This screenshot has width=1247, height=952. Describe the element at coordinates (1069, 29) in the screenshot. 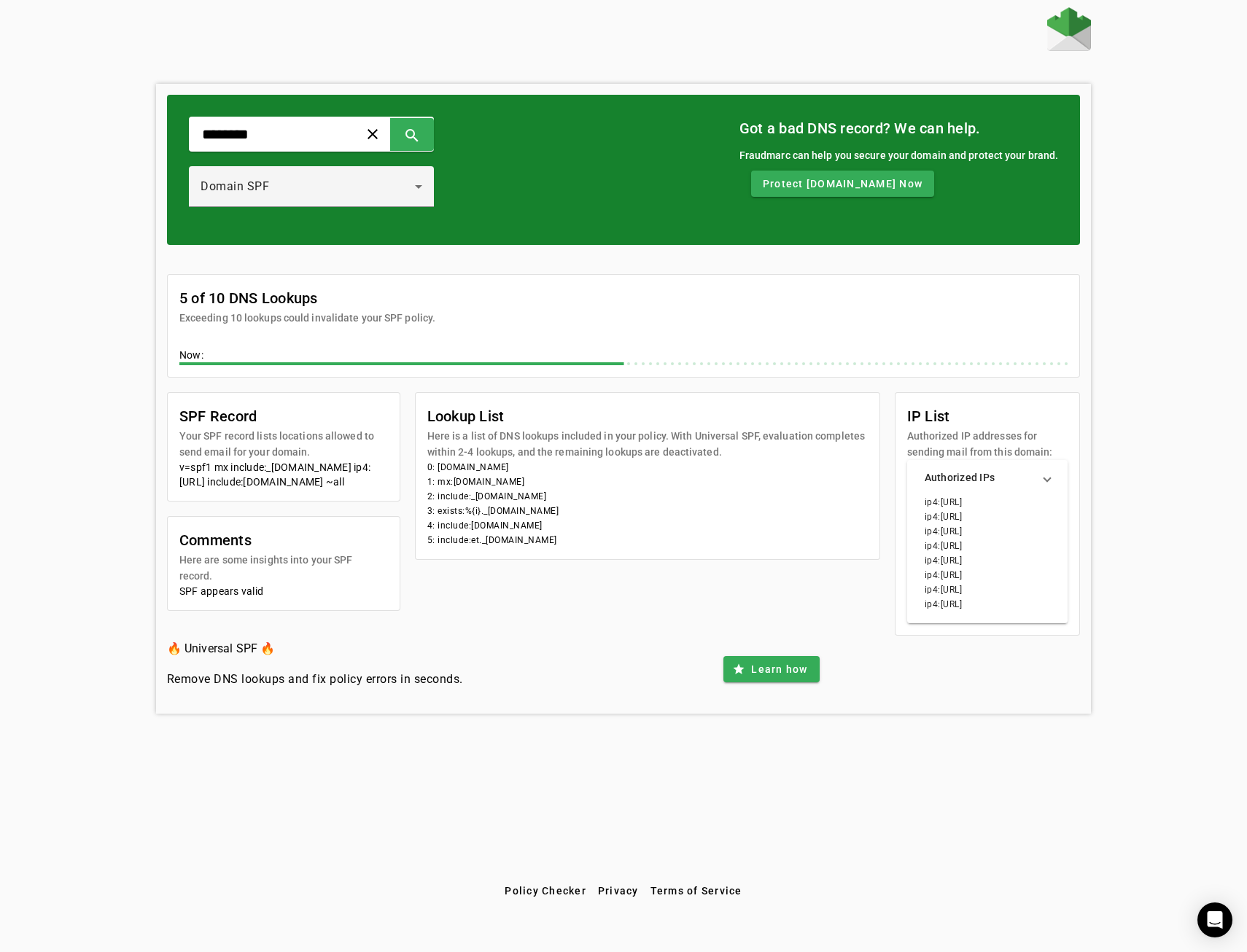

I see `img: Fraudmarc Logo` at that location.